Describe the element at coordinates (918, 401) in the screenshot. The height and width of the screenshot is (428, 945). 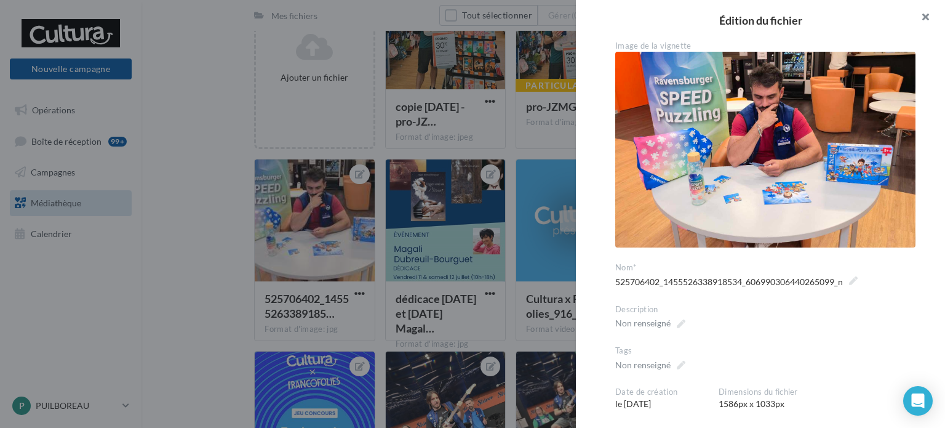
I see `div: Open Intercom Messenger` at that location.